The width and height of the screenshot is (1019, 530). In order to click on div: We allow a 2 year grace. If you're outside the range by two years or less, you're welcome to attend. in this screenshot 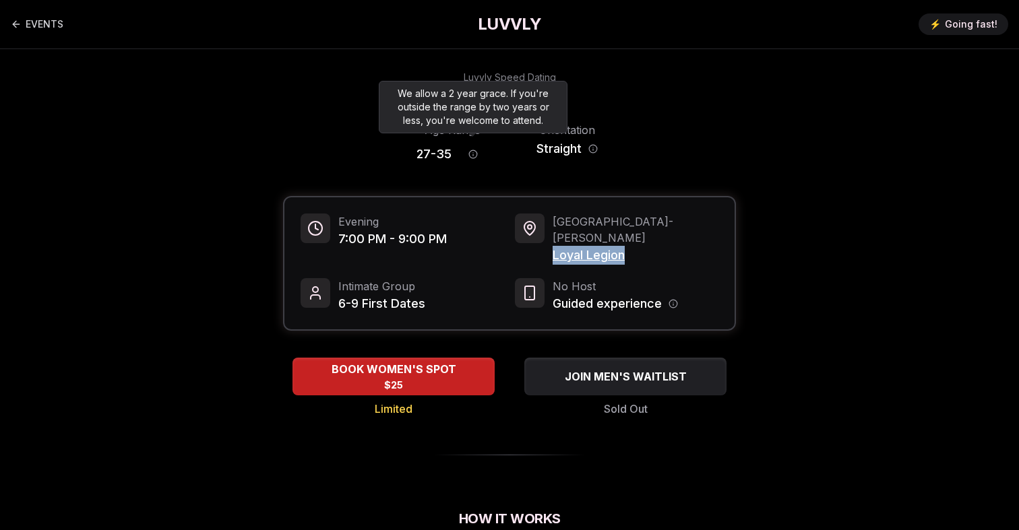, I will do `click(473, 107)`.